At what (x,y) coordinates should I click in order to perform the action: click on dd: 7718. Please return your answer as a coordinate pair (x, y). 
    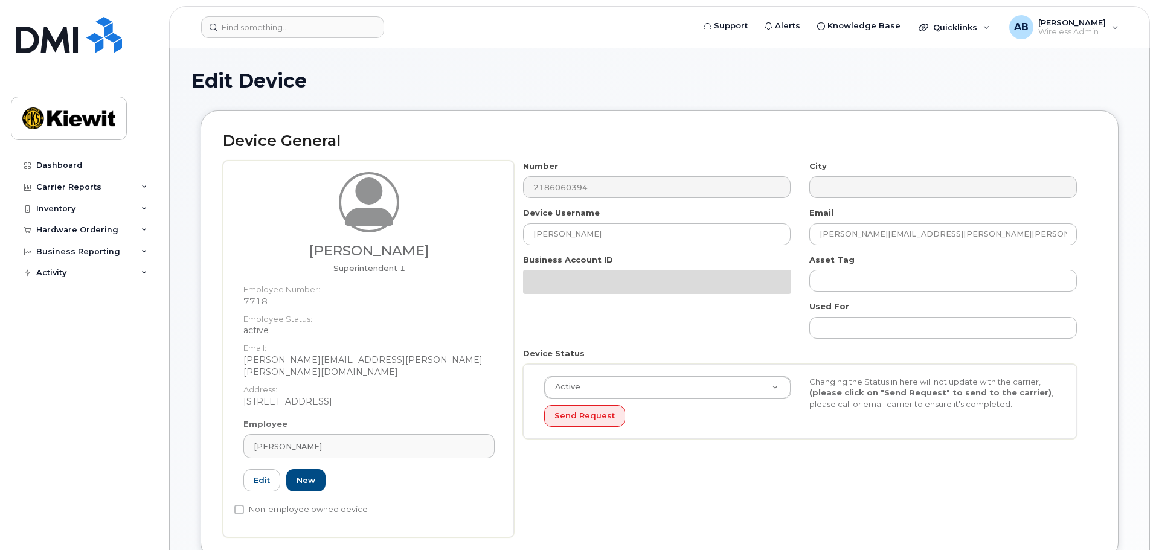
    Looking at the image, I should click on (369, 301).